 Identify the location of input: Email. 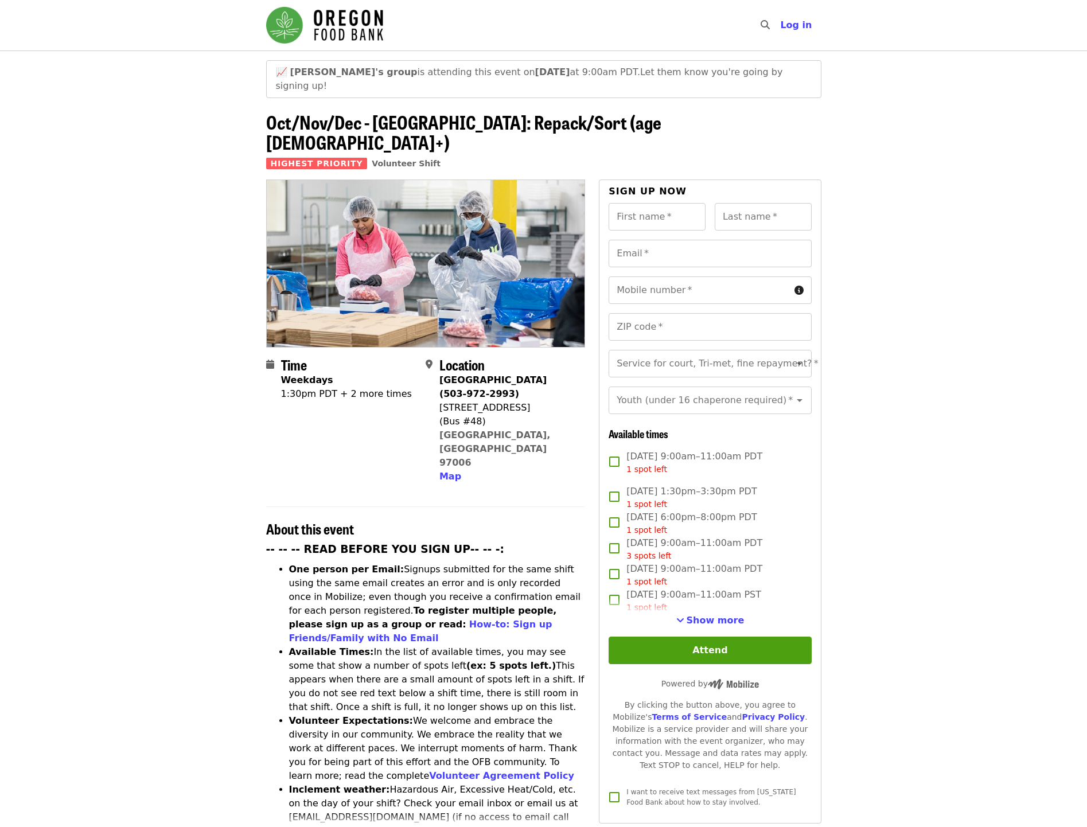
(710, 254).